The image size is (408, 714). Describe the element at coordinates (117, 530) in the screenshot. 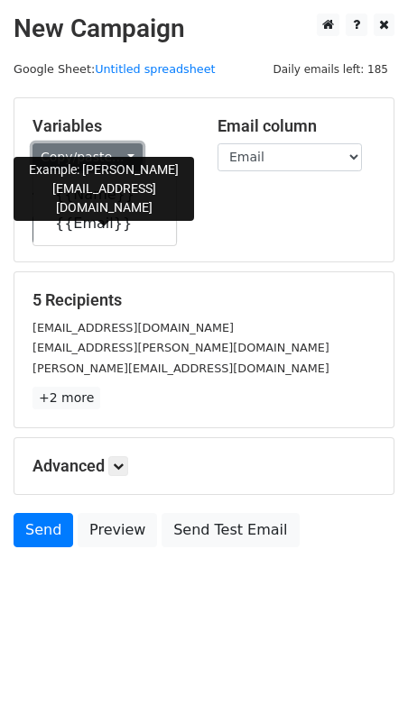

I see `a: Preview` at that location.